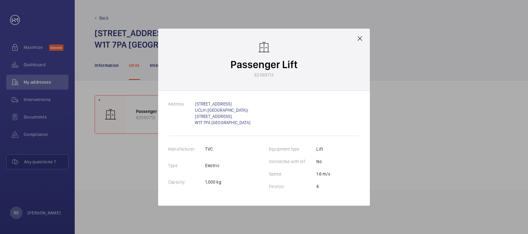 The height and width of the screenshot is (234, 528). What do you see at coordinates (213, 165) in the screenshot?
I see `p: Electric` at bounding box center [213, 165].